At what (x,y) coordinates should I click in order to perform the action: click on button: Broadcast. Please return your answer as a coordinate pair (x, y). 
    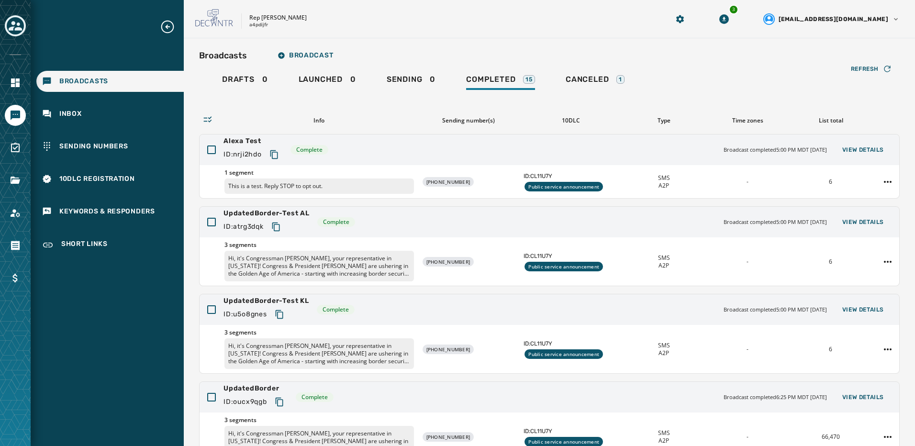
    Looking at the image, I should click on (305, 56).